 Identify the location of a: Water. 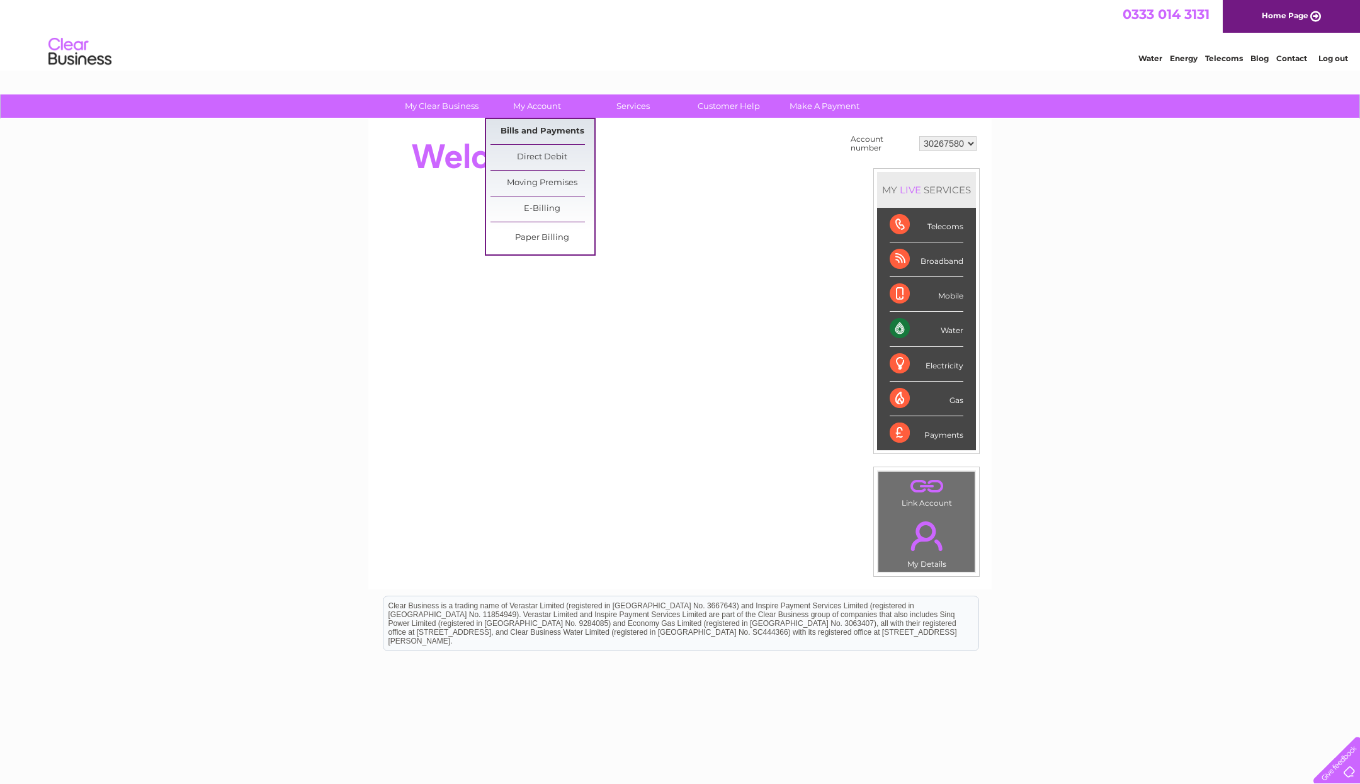
(1150, 58).